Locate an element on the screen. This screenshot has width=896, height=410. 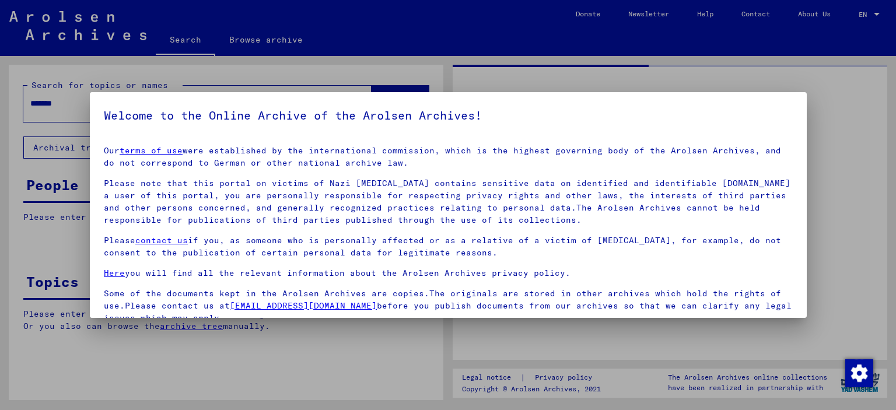
img: Change consent is located at coordinates (860, 374).